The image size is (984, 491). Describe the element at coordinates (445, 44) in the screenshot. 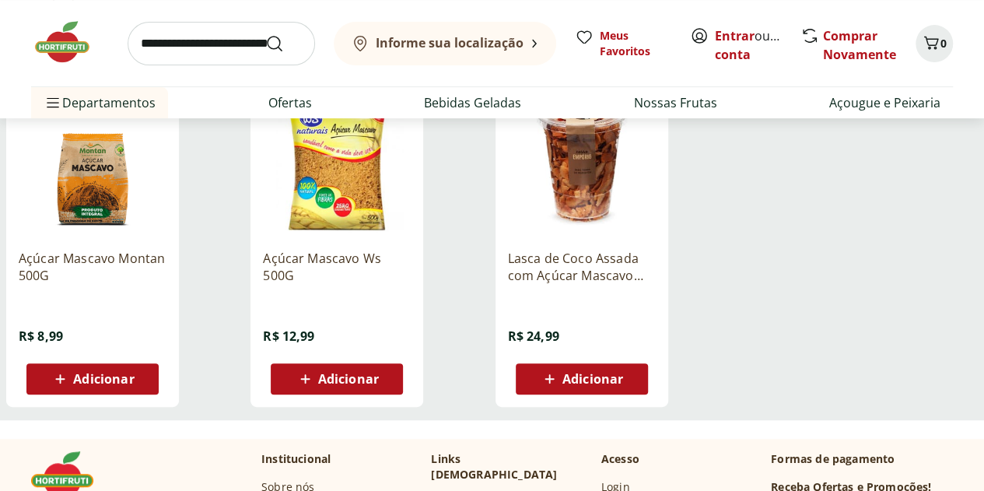

I see `button: Informe sua localização` at that location.